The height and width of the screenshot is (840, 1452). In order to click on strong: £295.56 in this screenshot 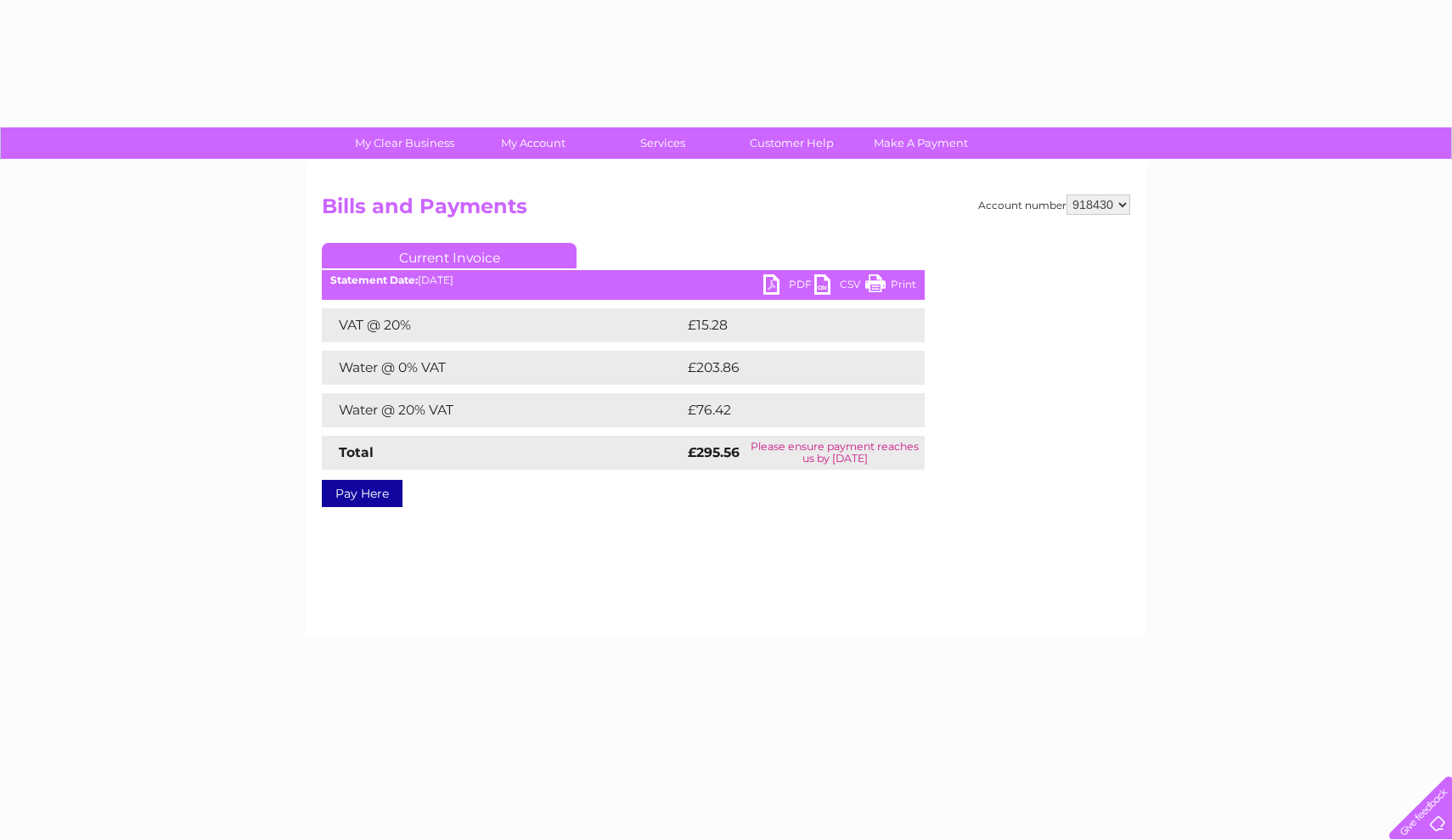, I will do `click(713, 452)`.